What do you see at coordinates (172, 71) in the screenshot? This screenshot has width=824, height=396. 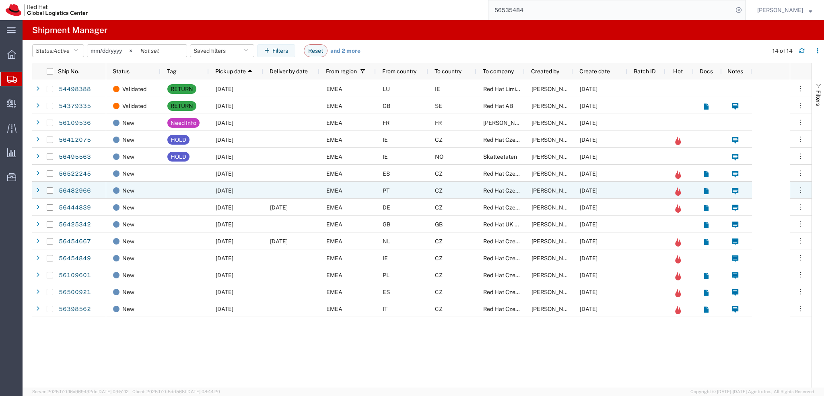 I see `span: Tag` at bounding box center [172, 71].